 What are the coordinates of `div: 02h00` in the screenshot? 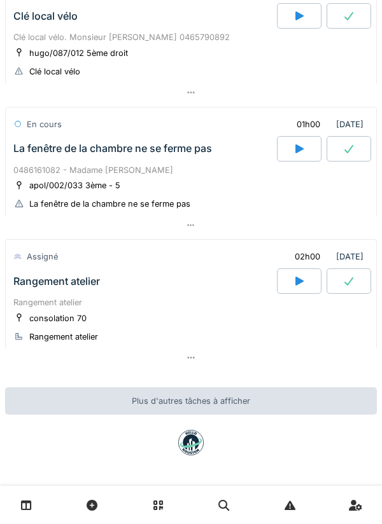 It's located at (307, 256).